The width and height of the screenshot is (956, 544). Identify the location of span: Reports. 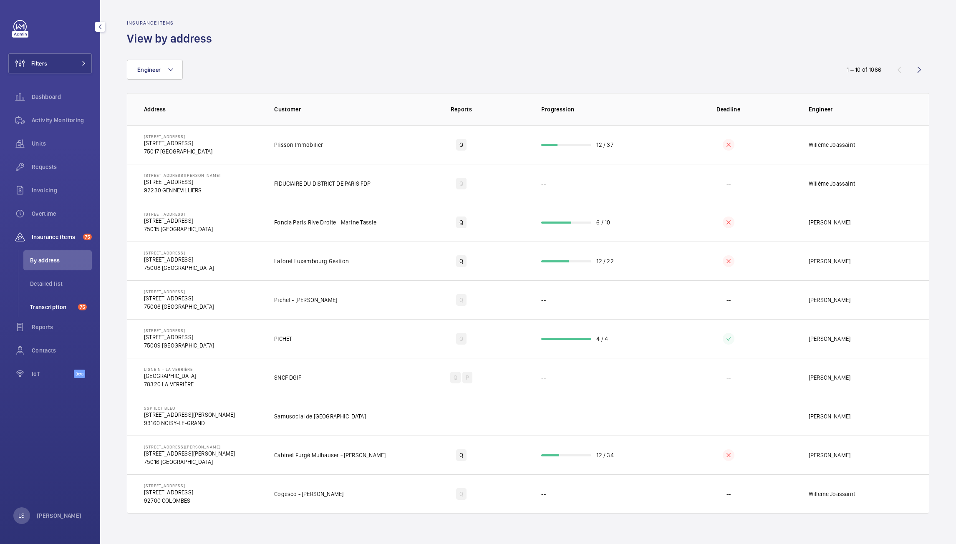
(62, 327).